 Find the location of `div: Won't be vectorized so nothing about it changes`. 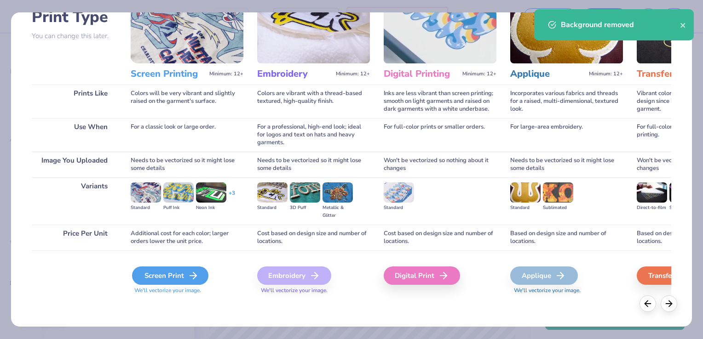

div: Won't be vectorized so nothing about it changes is located at coordinates (440, 165).